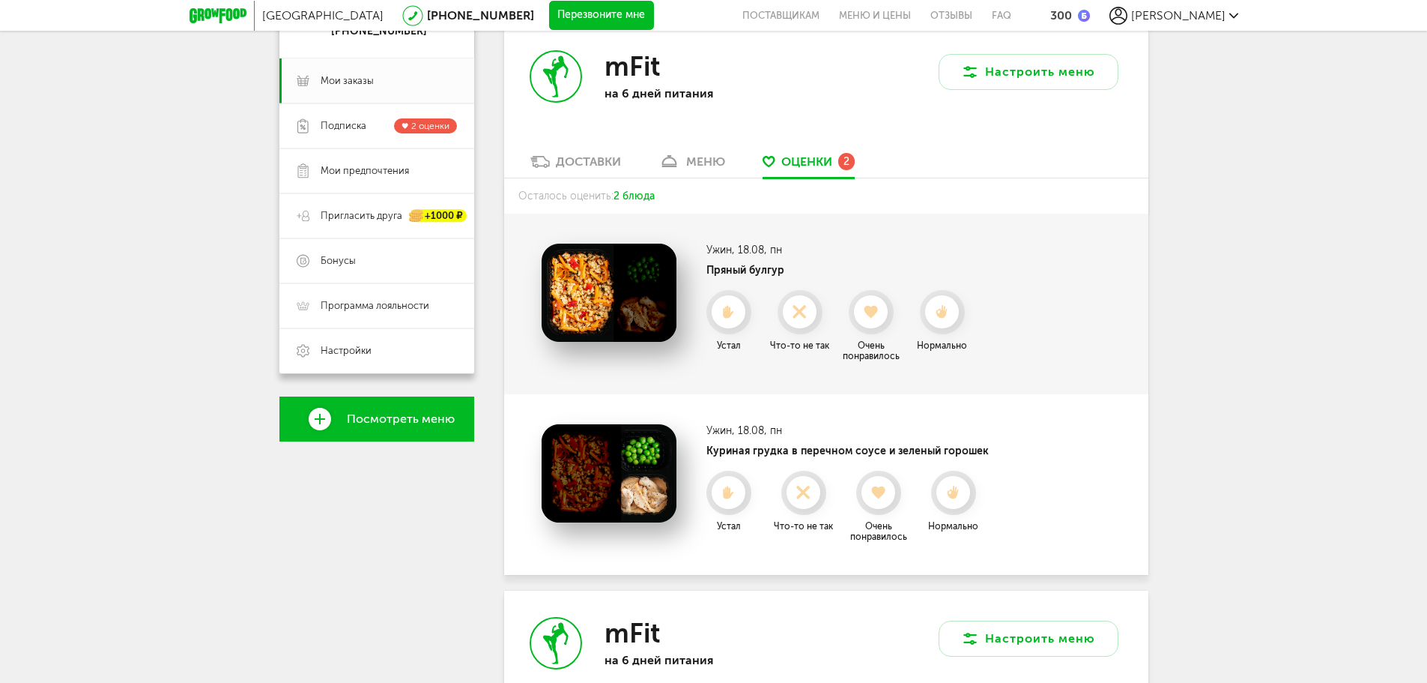 The image size is (1427, 683). Describe the element at coordinates (347, 81) in the screenshot. I see `span: Мои заказы` at that location.